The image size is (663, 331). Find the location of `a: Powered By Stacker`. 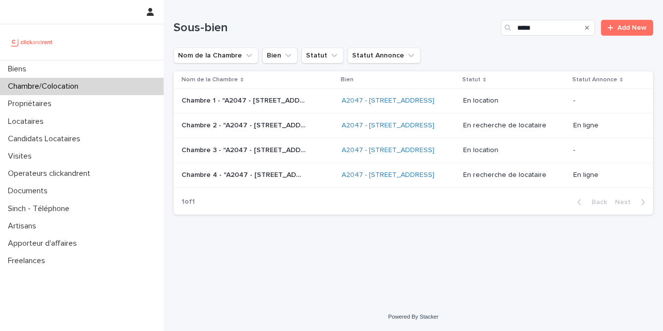

a: Powered By Stacker is located at coordinates (413, 317).